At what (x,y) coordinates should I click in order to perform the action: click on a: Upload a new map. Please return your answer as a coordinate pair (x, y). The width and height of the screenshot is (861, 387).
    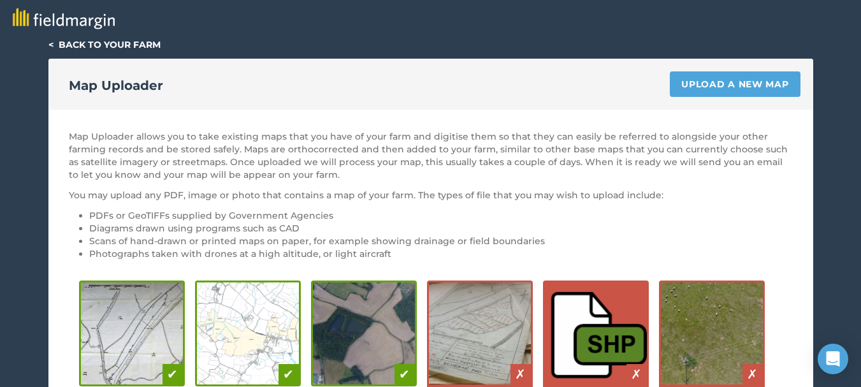
    Looking at the image, I should click on (735, 84).